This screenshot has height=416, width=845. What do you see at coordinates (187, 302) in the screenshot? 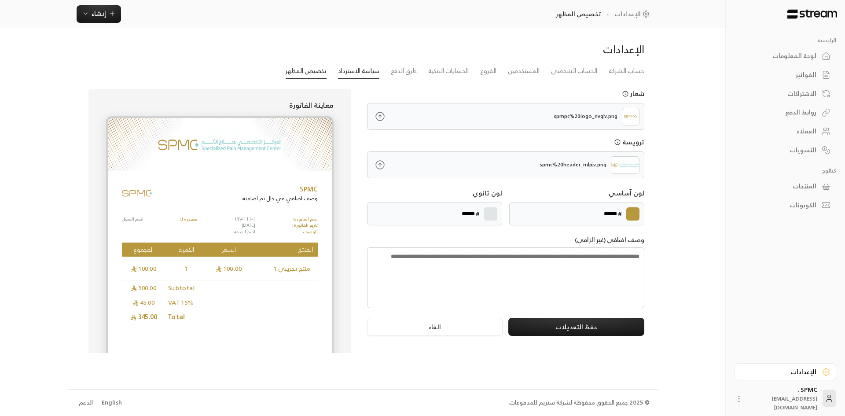
I see `td: VAT 15%` at bounding box center [187, 302].